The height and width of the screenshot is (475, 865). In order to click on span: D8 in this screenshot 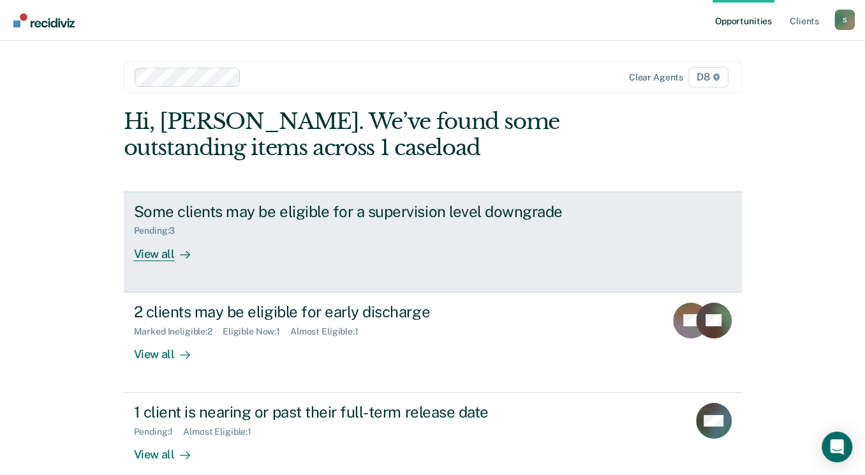, I will do `click(708, 77)`.